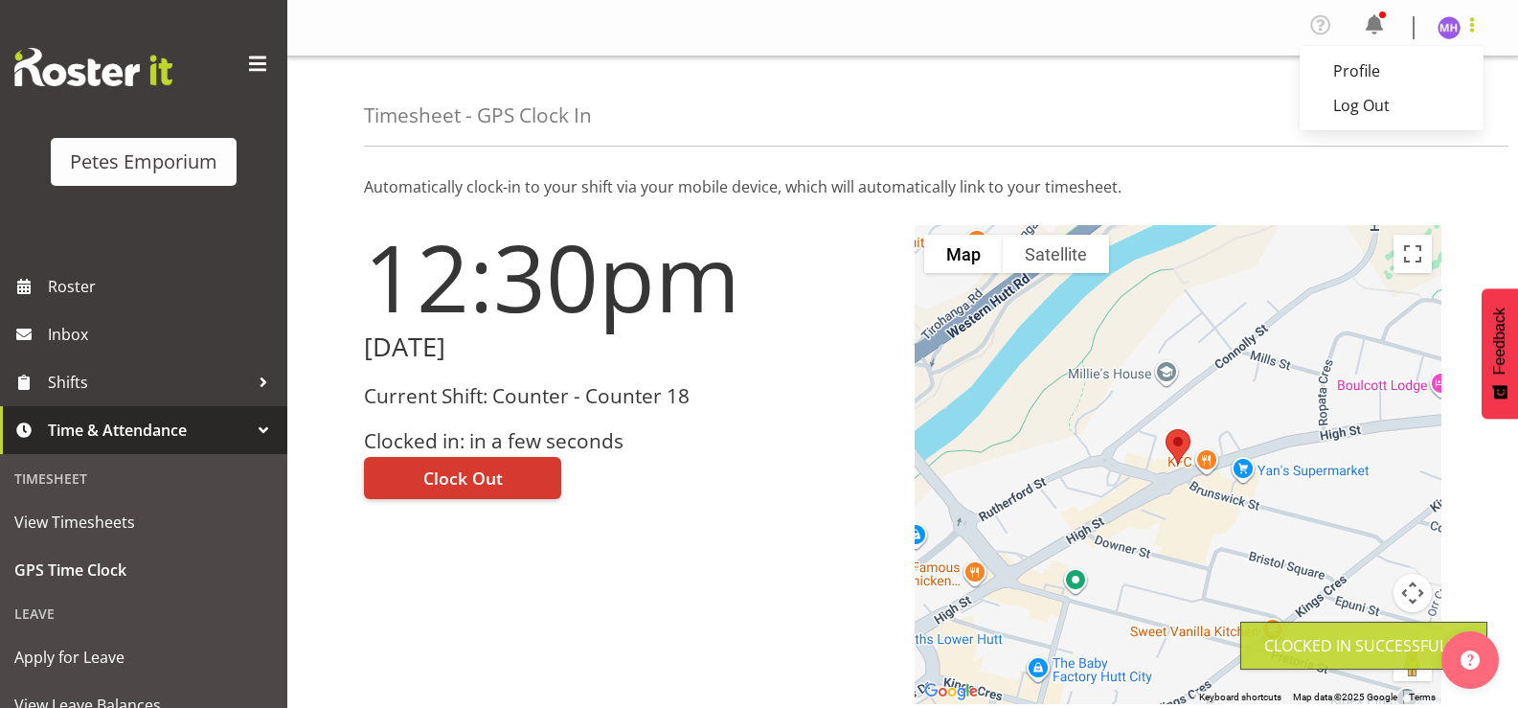 This screenshot has height=708, width=1518. I want to click on div: Clocked in Successfully, so click(1363, 645).